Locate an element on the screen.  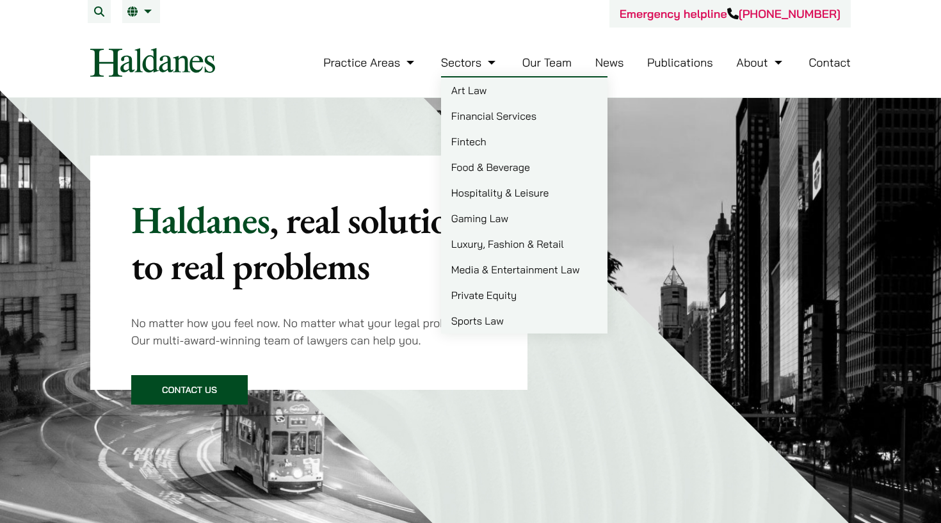
mark: , real solutions to real problems is located at coordinates (307, 243).